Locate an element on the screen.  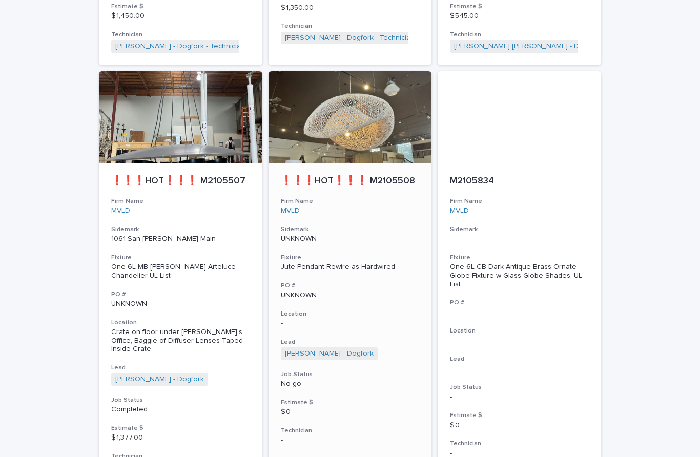
p: $ 1,350.00 is located at coordinates (350, 8).